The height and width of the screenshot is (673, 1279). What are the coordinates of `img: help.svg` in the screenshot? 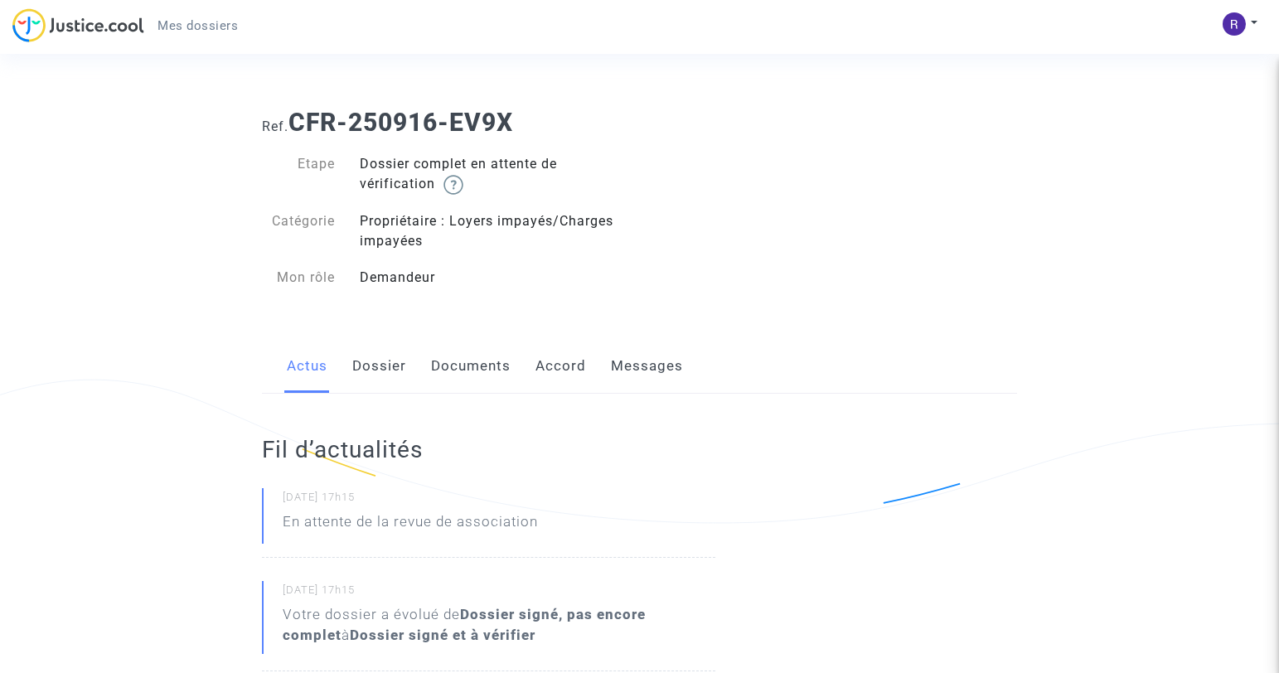 It's located at (454, 185).